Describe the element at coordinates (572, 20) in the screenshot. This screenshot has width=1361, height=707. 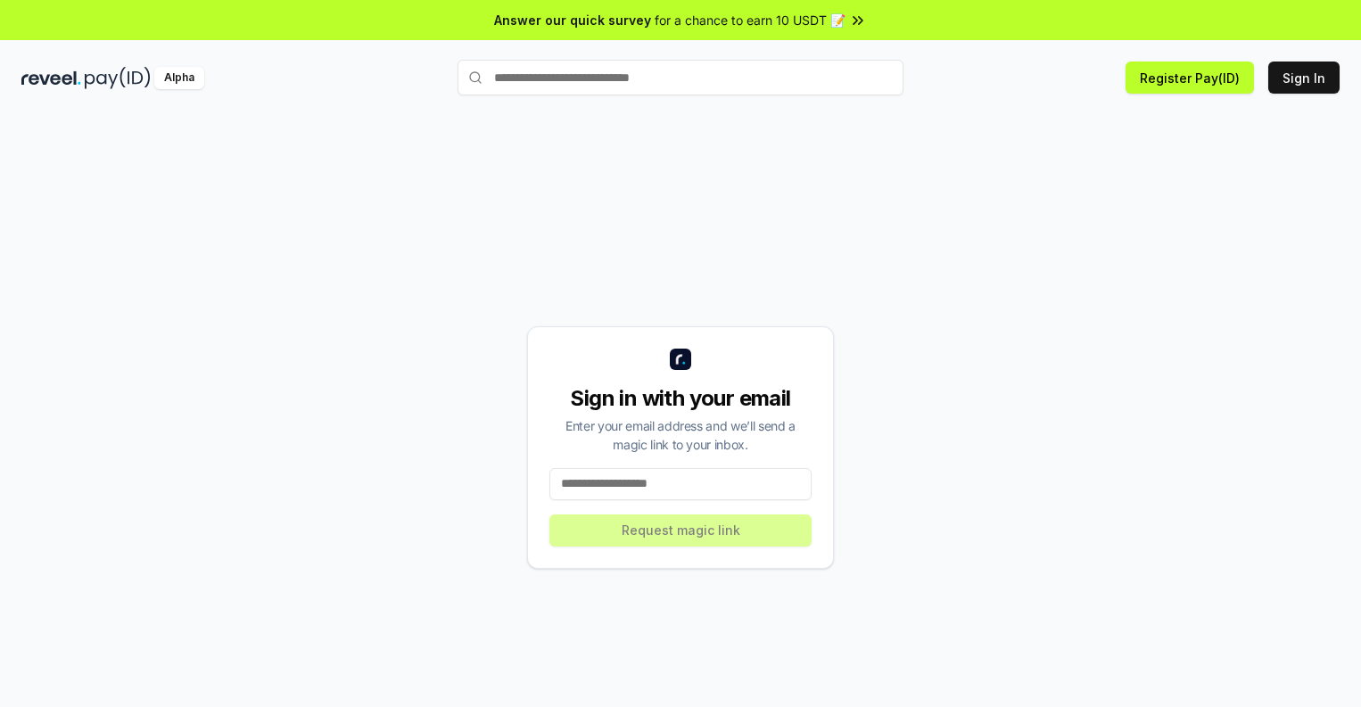
I see `span: Answer our quick survey` at that location.